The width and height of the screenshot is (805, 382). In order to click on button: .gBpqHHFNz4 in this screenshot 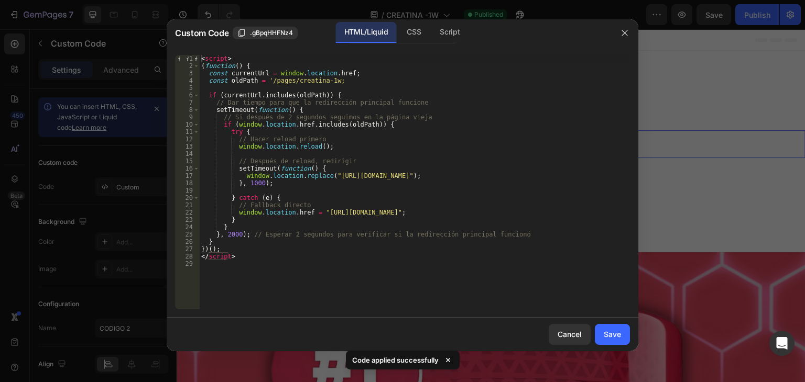, I will do `click(265, 33)`.